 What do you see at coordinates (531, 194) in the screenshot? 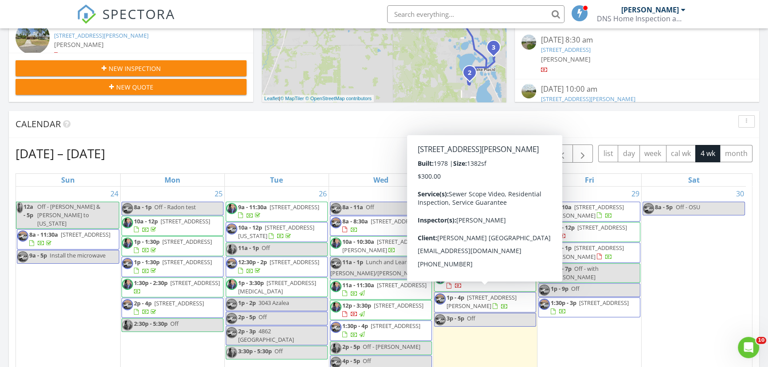
I see `a: Go to August 28, 2025` at bounding box center [531, 194].